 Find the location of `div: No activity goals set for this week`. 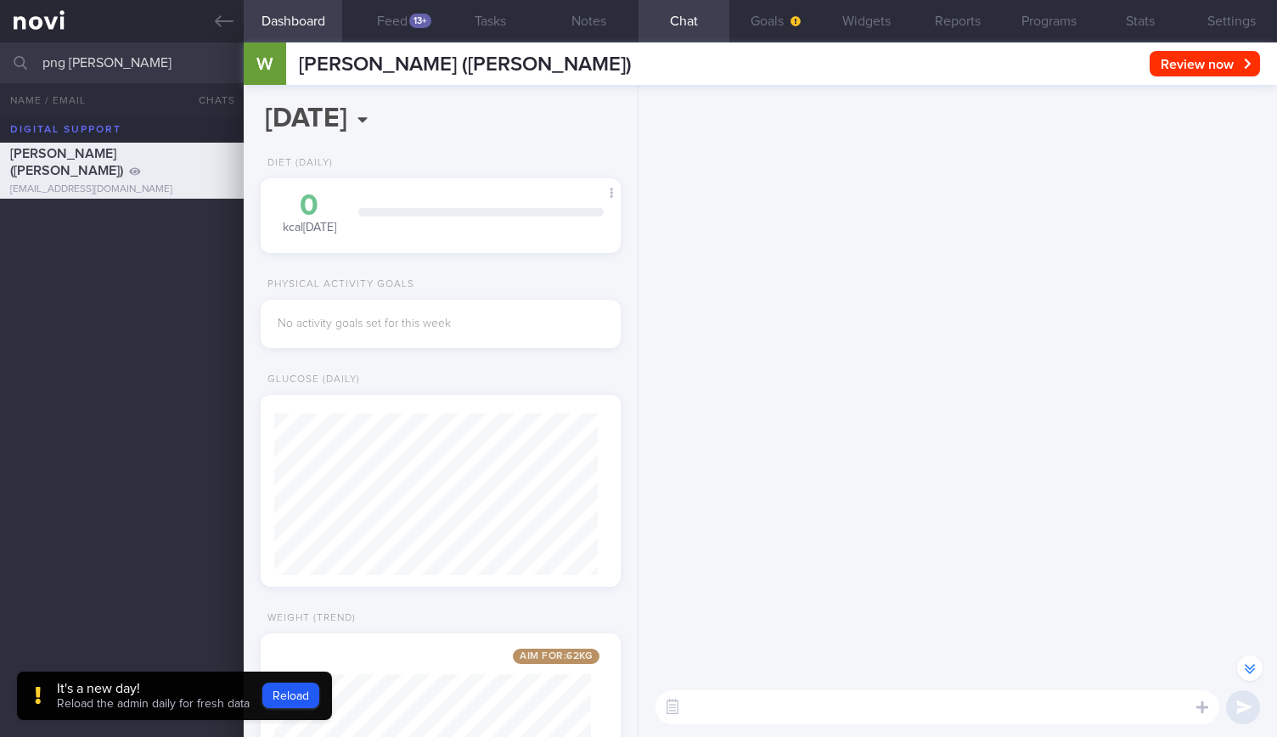

div: No activity goals set for this week is located at coordinates (441, 324).